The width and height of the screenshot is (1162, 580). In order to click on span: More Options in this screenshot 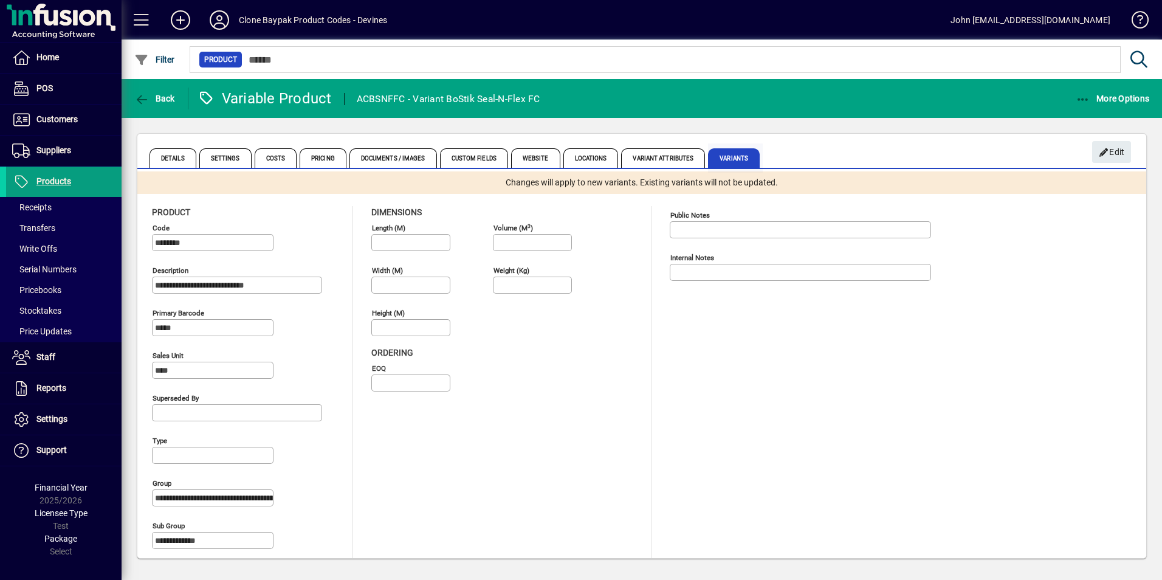, I will do `click(1113, 98)`.